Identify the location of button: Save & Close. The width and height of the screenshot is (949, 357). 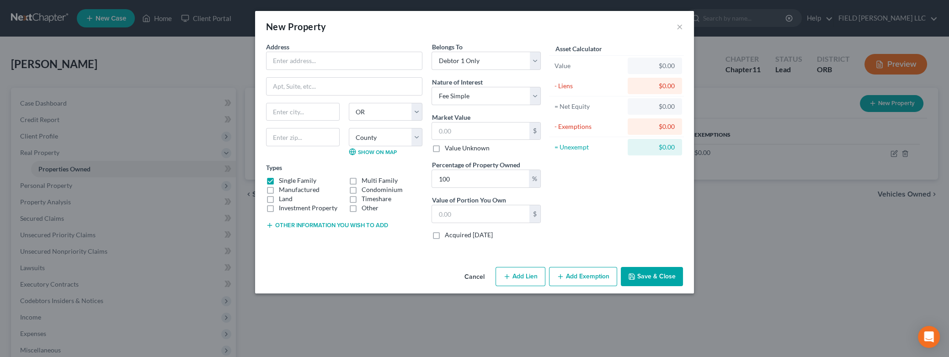
(652, 276).